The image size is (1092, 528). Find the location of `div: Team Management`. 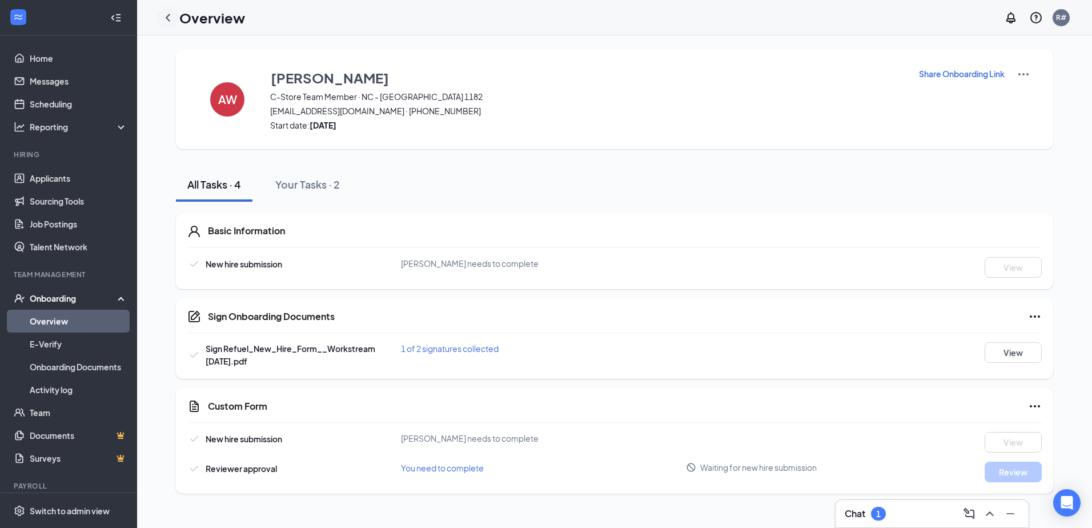

div: Team Management is located at coordinates (69, 274).